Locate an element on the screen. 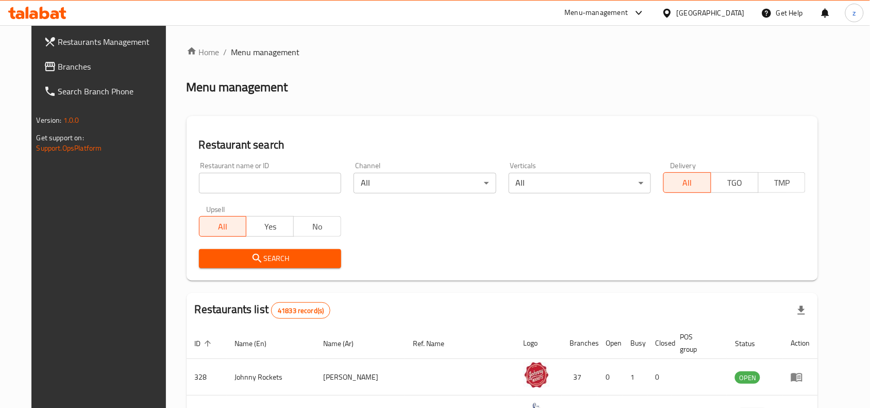  h2: Restaurants list is located at coordinates (263, 310).